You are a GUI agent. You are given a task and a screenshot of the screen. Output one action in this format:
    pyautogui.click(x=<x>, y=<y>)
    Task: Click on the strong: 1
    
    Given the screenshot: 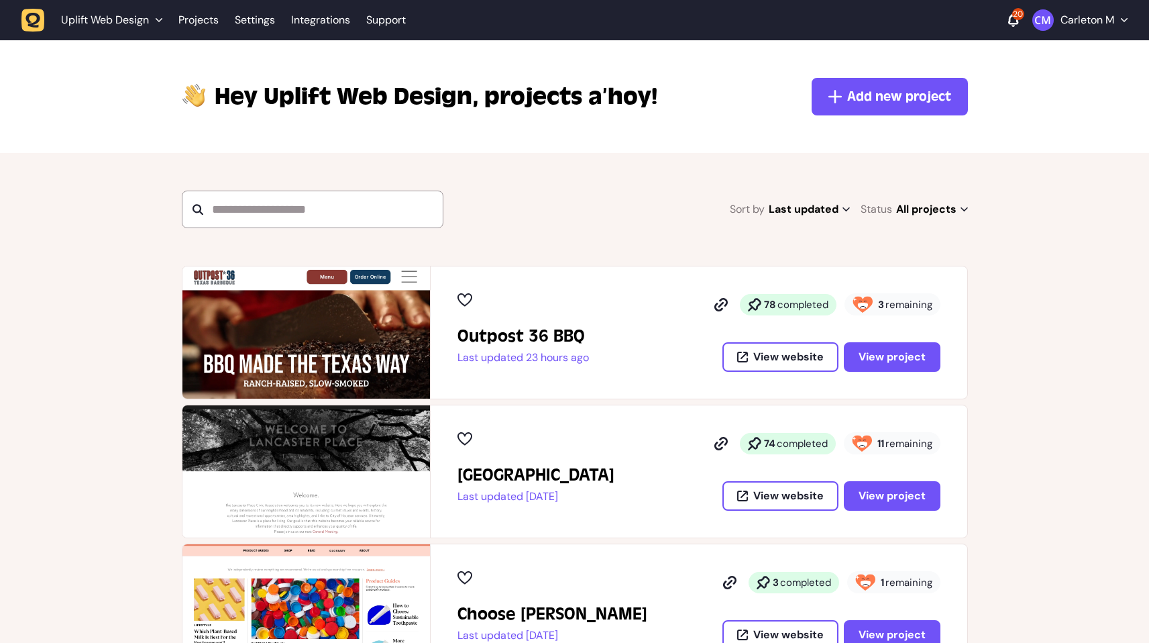 What is the action you would take?
    pyautogui.click(x=882, y=582)
    